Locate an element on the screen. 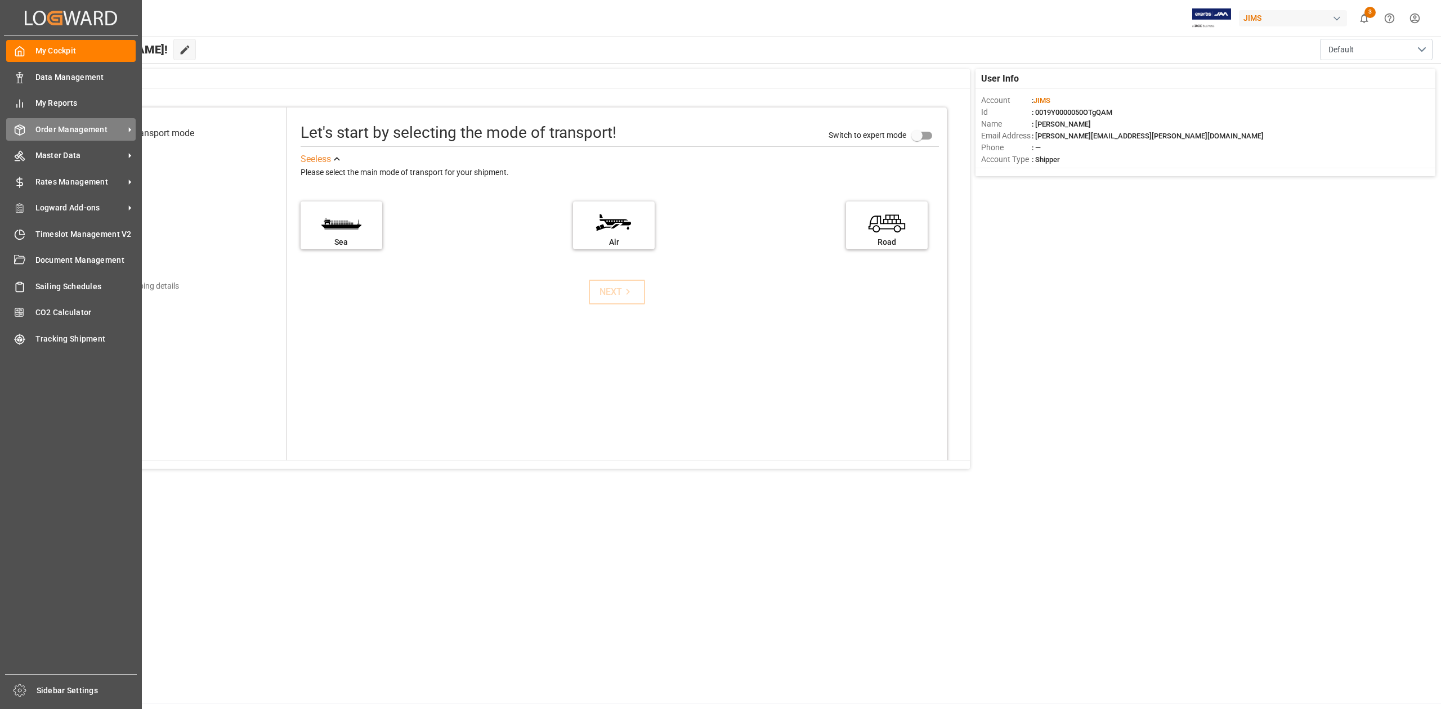 This screenshot has height=709, width=1441. div: NEXT is located at coordinates (616, 292).